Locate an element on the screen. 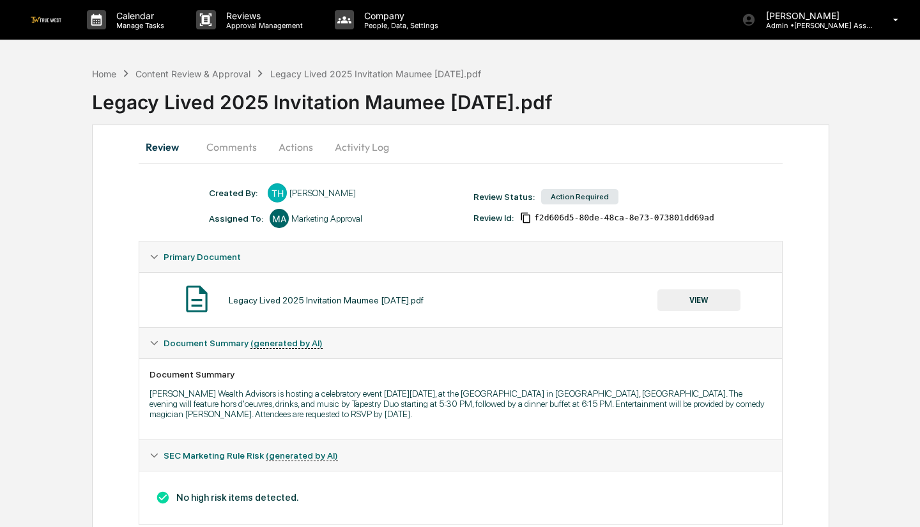  button: Review is located at coordinates (167, 147).